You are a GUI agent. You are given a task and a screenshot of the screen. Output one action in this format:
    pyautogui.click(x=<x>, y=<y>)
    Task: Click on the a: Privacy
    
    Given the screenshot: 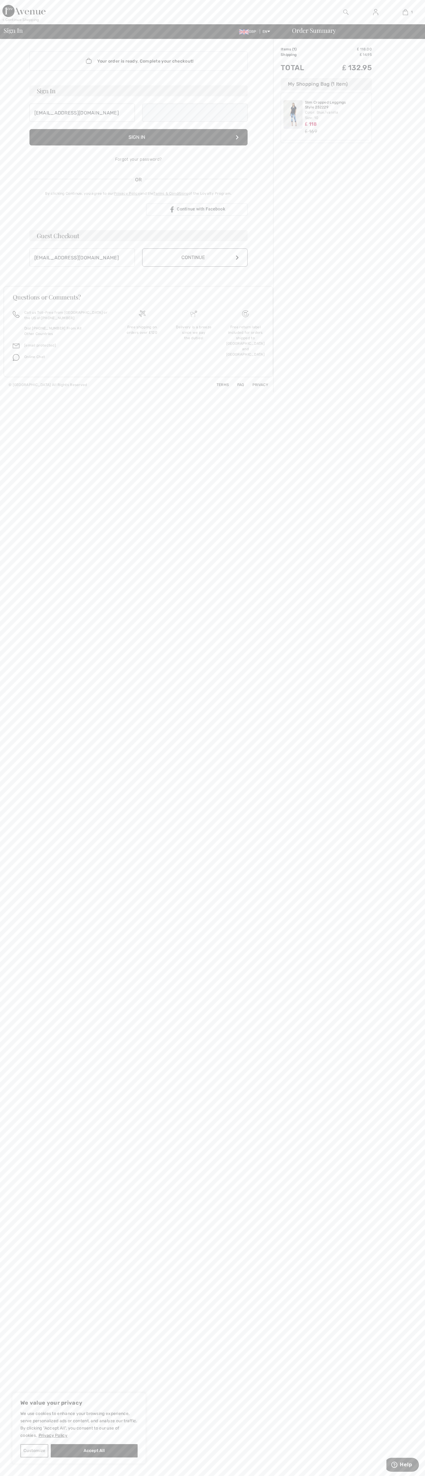 What is the action you would take?
    pyautogui.click(x=257, y=385)
    